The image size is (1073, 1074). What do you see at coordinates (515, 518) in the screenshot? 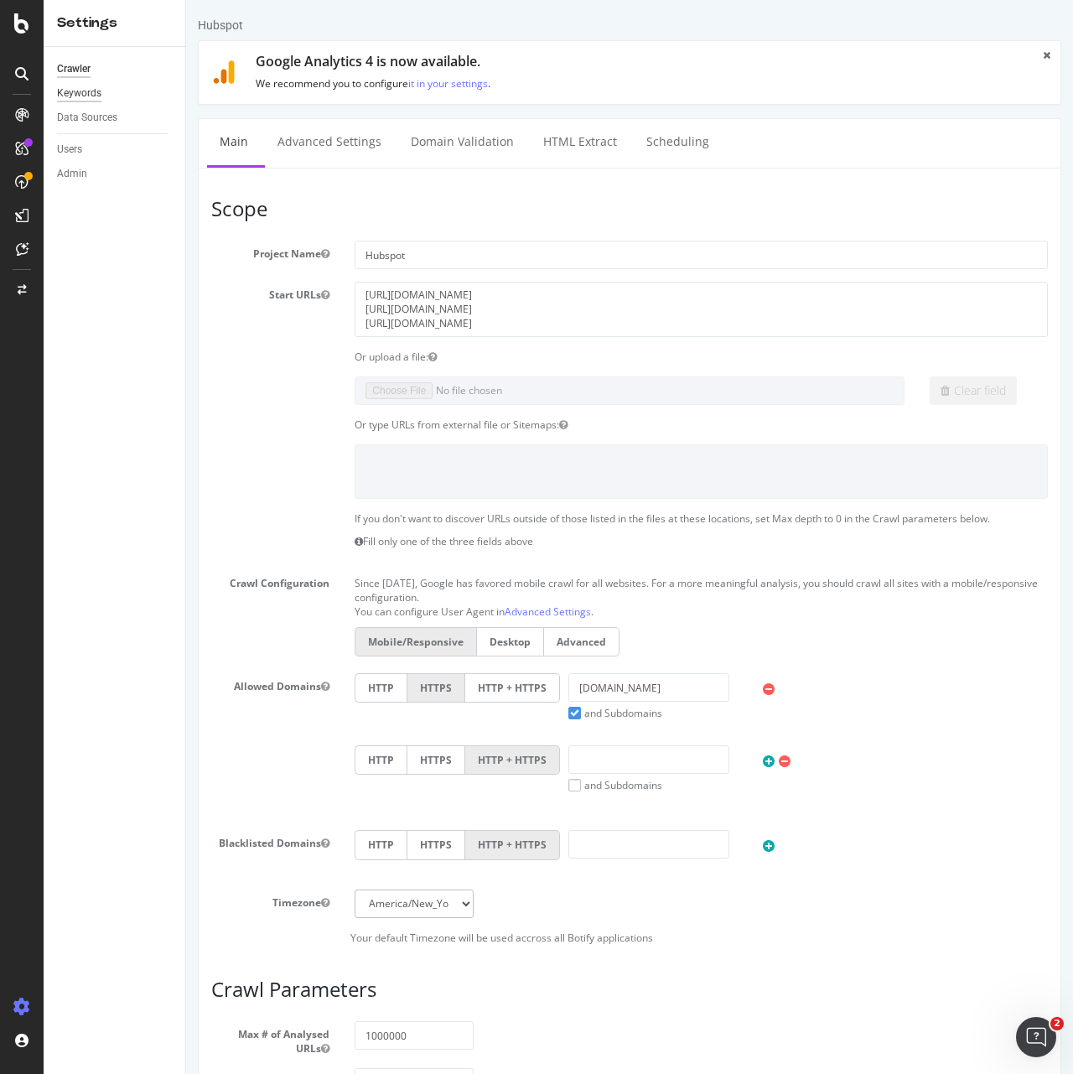
I see `p: If you don't want to discover URLs outside of those listed in the files at these locations, set M...` at bounding box center [515, 518].